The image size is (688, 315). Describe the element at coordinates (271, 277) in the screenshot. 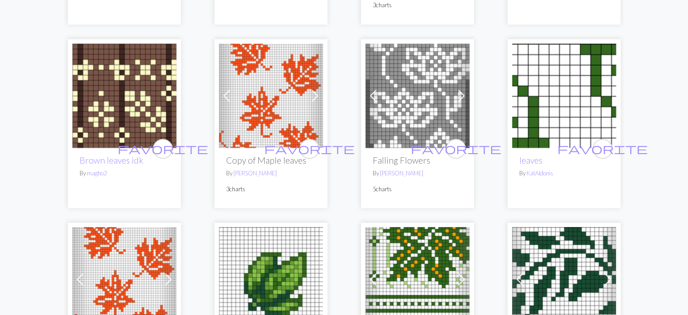

I see `a: tea leaves` at that location.